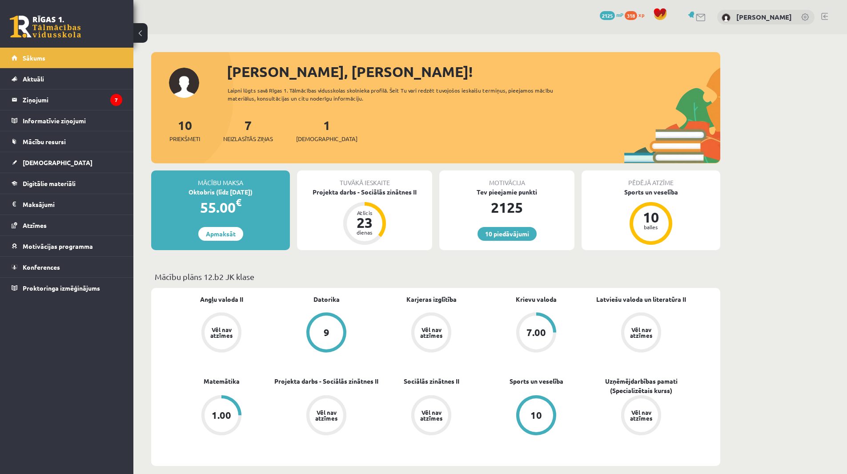  Describe the element at coordinates (67, 79) in the screenshot. I see `a: Aktuāli` at that location.